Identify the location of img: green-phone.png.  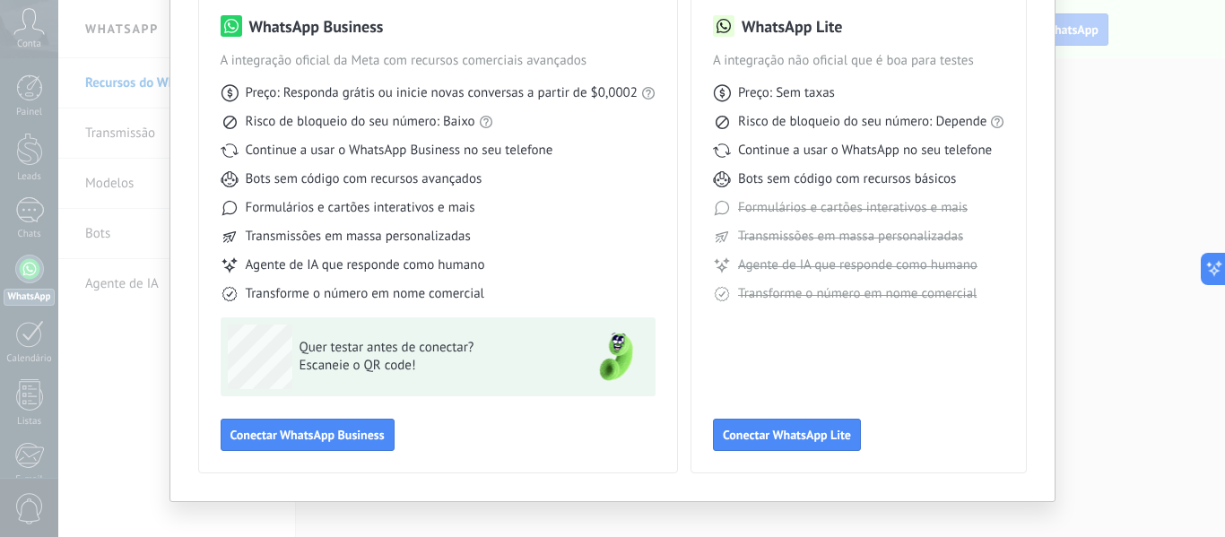
(616, 357).